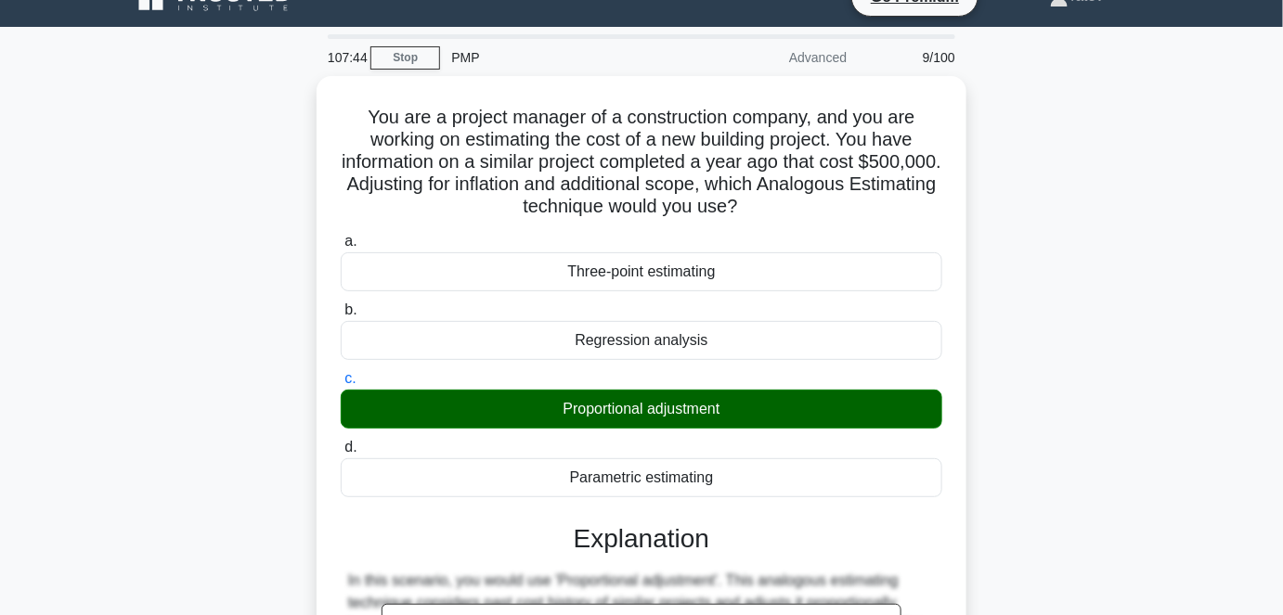 This screenshot has height=615, width=1283. Describe the element at coordinates (567, 58) in the screenshot. I see `div: PMP` at that location.